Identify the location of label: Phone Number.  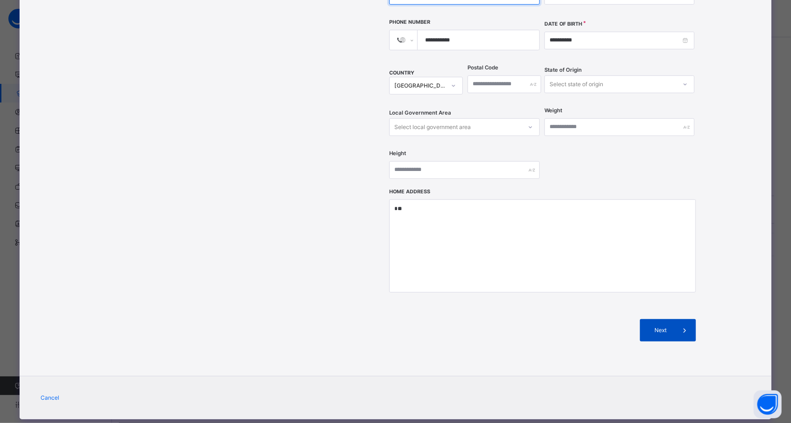
(410, 22).